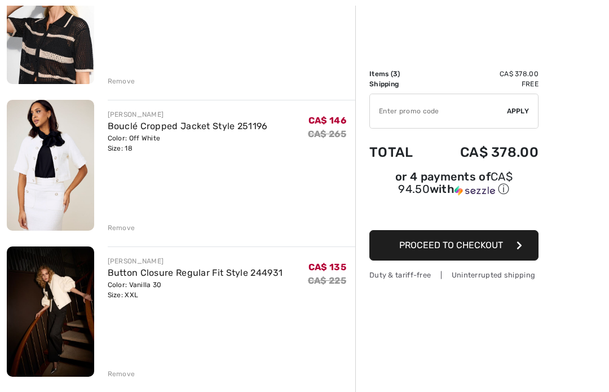 Image resolution: width=609 pixels, height=392 pixels. Describe the element at coordinates (454, 275) in the screenshot. I see `div: Duty & tariff-free | Uninterrupted shipping` at that location.